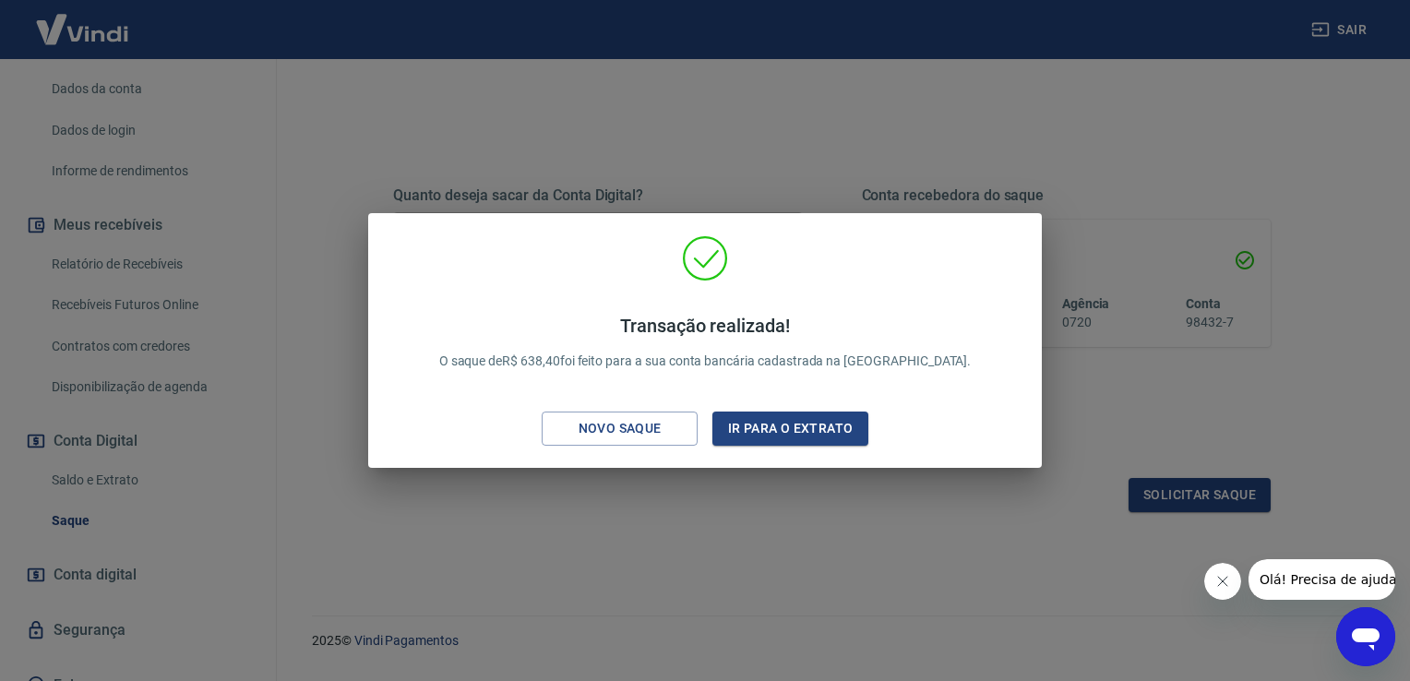  What do you see at coordinates (620, 428) in the screenshot?
I see `div: Novo saque` at bounding box center [620, 428].